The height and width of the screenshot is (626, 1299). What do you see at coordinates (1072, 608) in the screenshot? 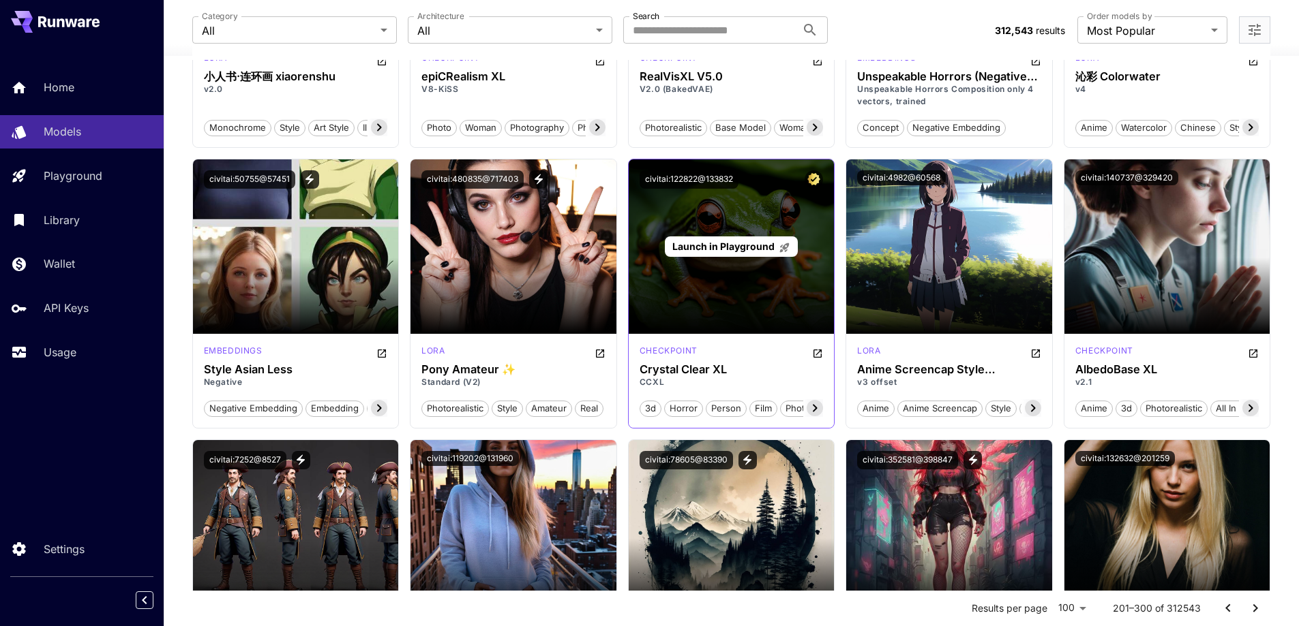
I see `div: 100` at bounding box center [1072, 608].